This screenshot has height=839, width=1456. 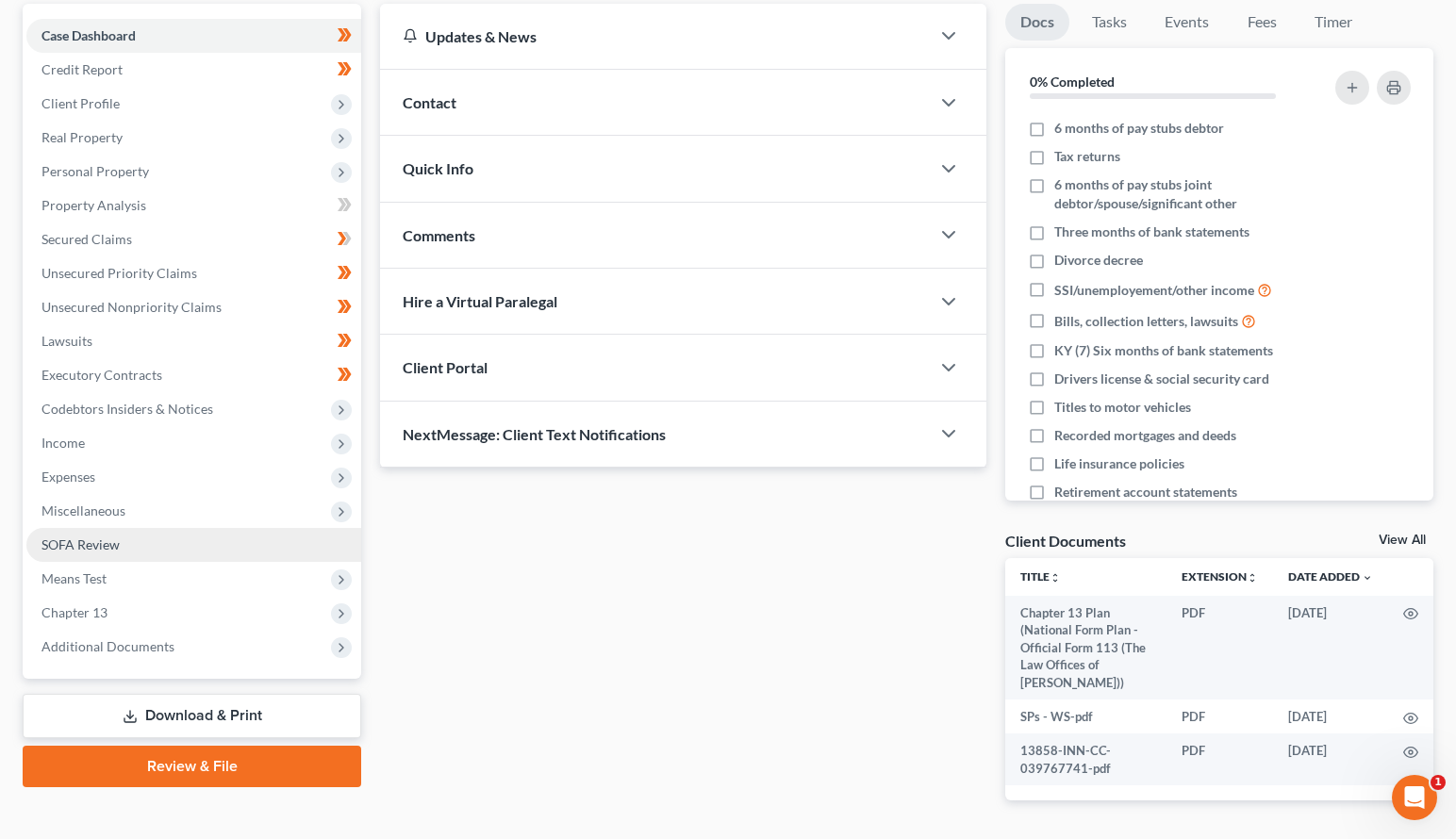 I want to click on span: Contact, so click(x=429, y=102).